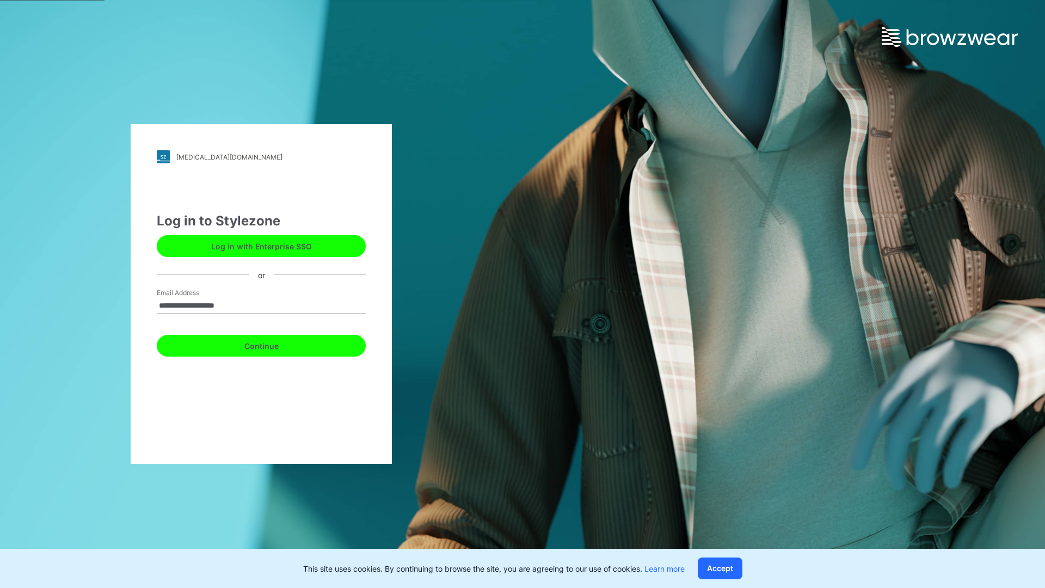  Describe the element at coordinates (163, 157) in the screenshot. I see `img: stylezone-logo.562084cfcfab977791bfbf7441f1a819.svg` at that location.